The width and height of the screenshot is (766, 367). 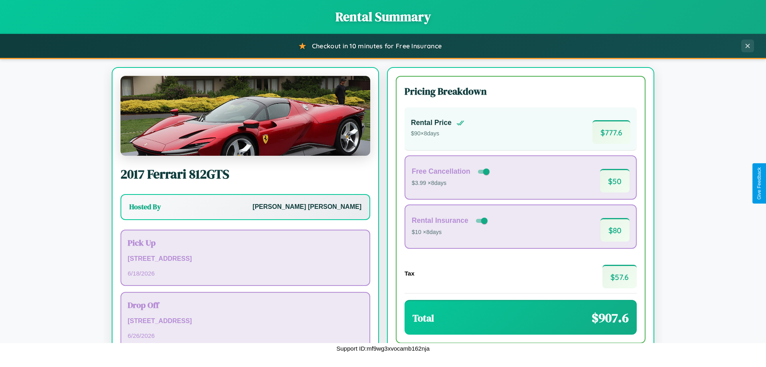 I want to click on span: $ 57.6, so click(x=620, y=276).